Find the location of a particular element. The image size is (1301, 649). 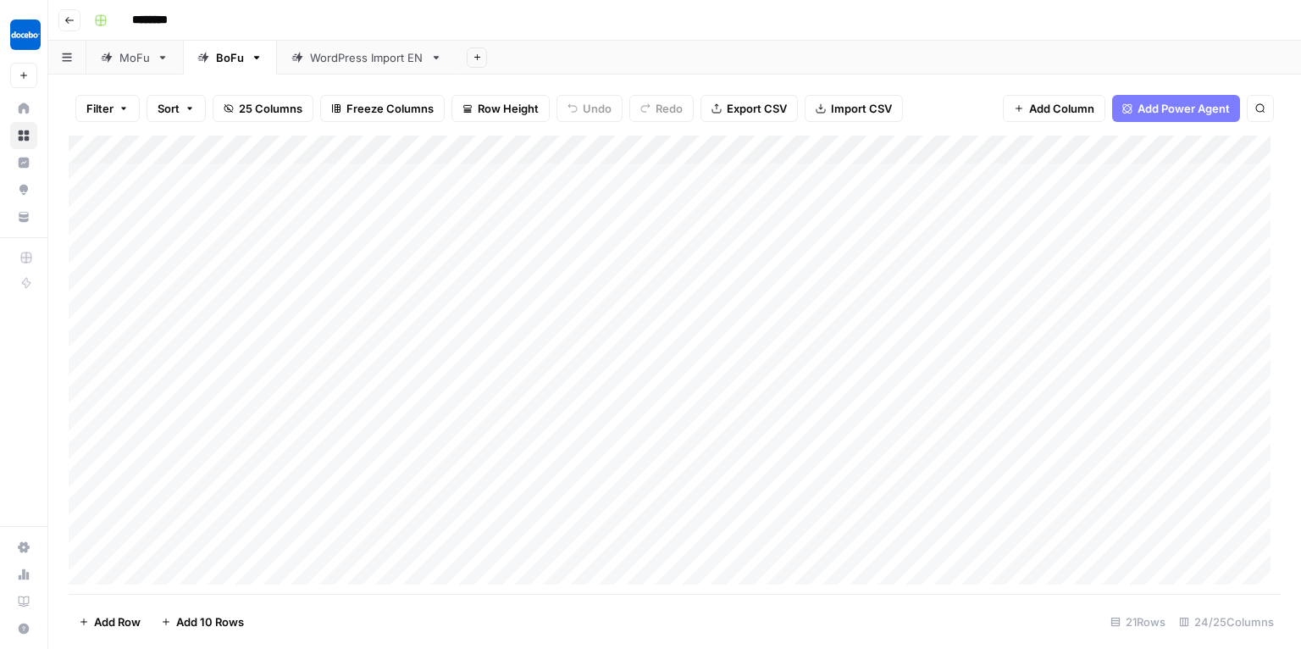

a: Opportunities is located at coordinates (24, 190).